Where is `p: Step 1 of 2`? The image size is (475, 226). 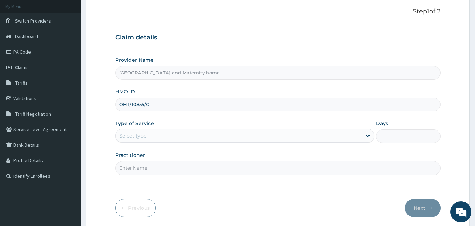 p: Step 1 of 2 is located at coordinates (278, 12).